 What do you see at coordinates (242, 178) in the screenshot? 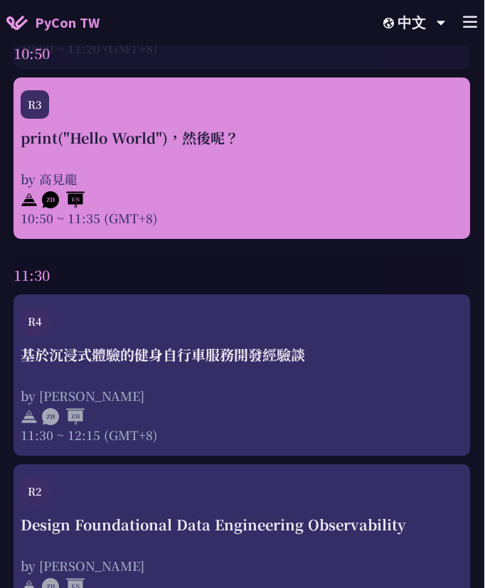
I see `div: by 高見龍` at bounding box center [242, 178].